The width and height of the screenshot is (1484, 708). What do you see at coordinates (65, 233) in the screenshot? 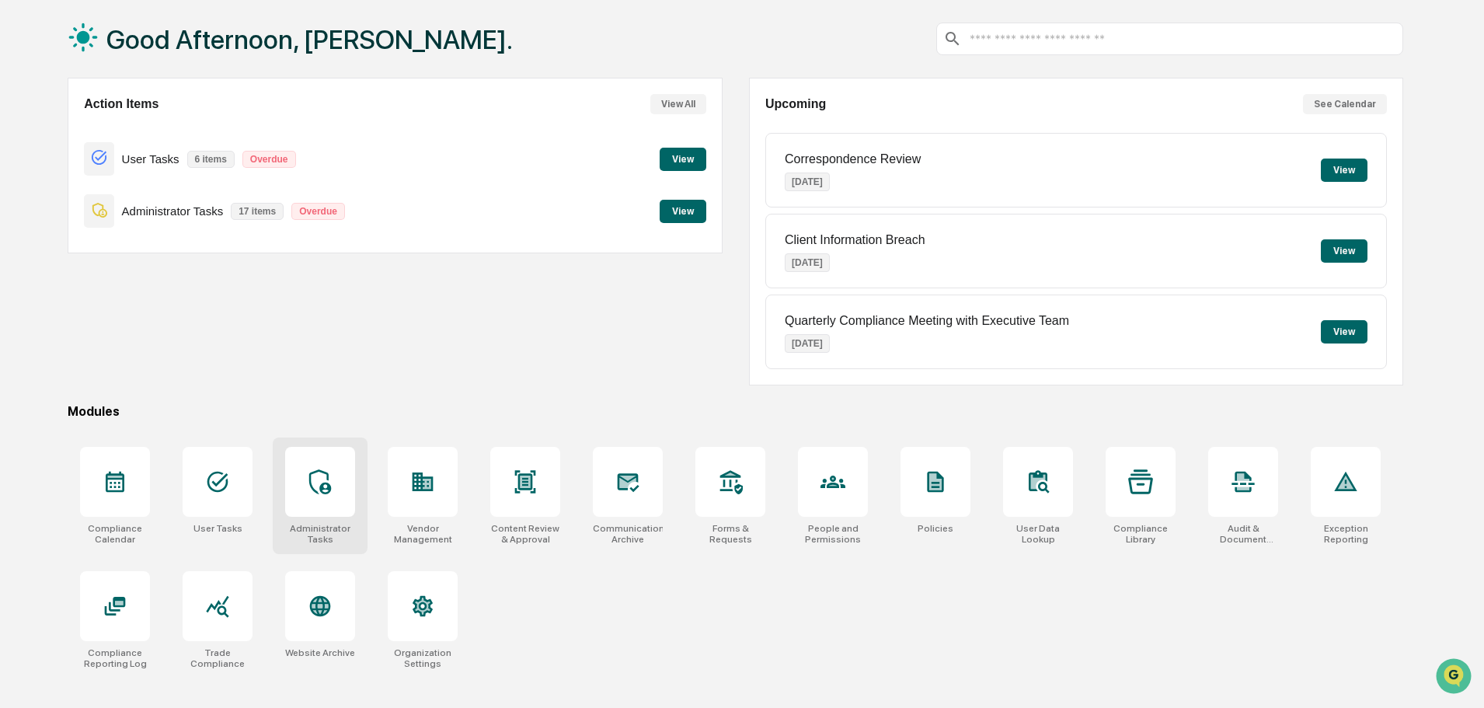
I see `span: Data Lookup` at bounding box center [65, 233].